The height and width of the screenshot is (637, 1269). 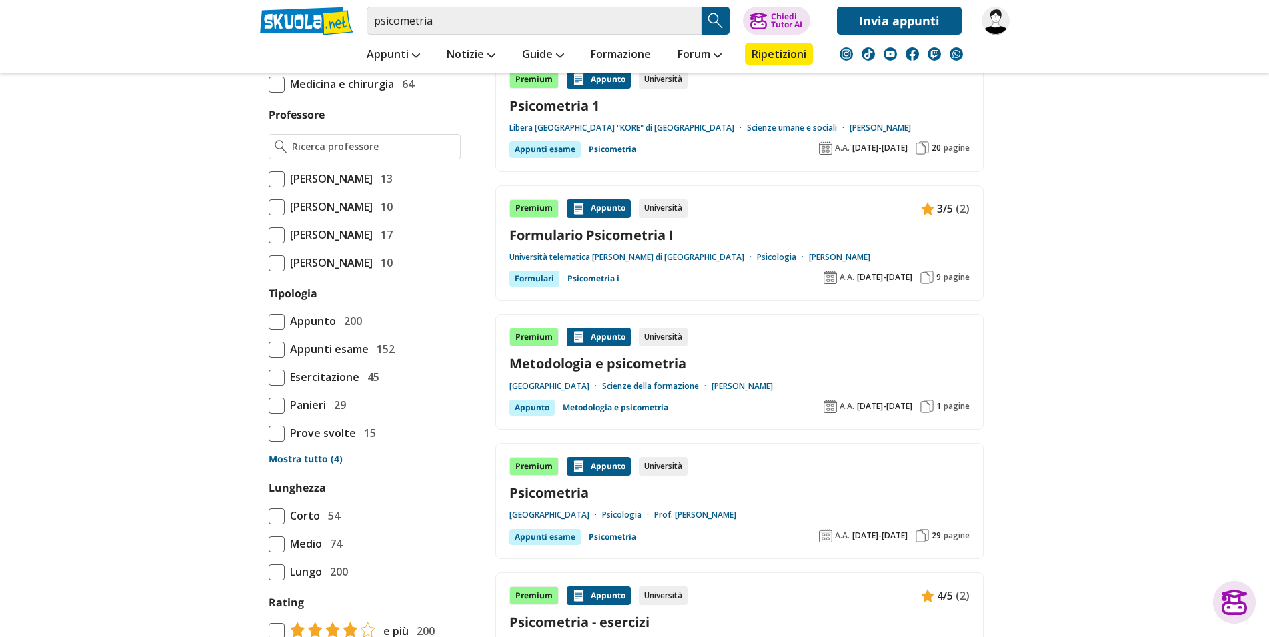 I want to click on span: (2), so click(x=962, y=596).